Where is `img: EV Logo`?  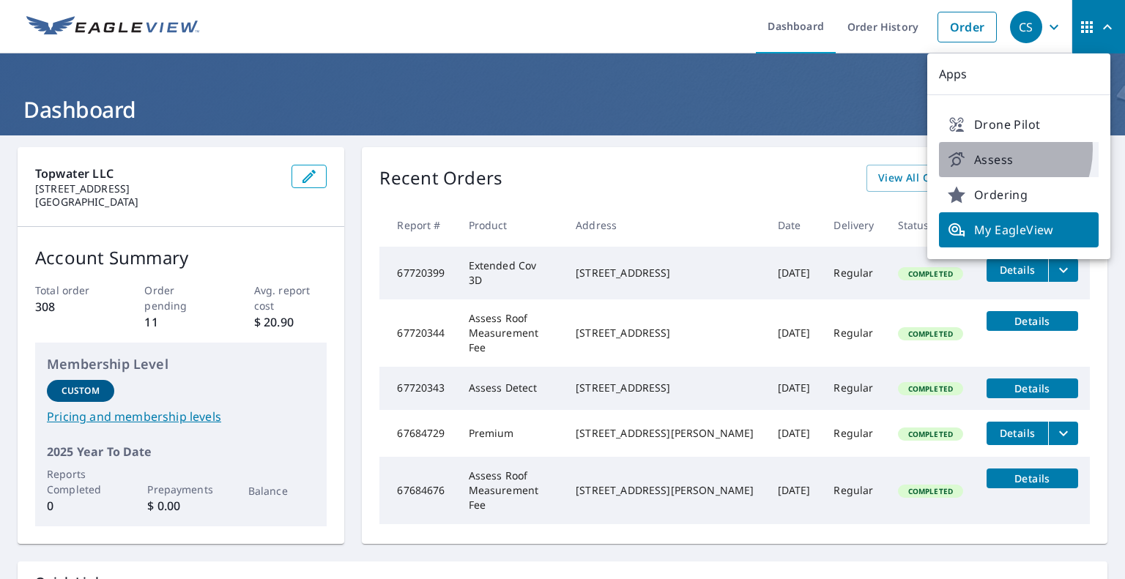
img: EV Logo is located at coordinates (113, 27).